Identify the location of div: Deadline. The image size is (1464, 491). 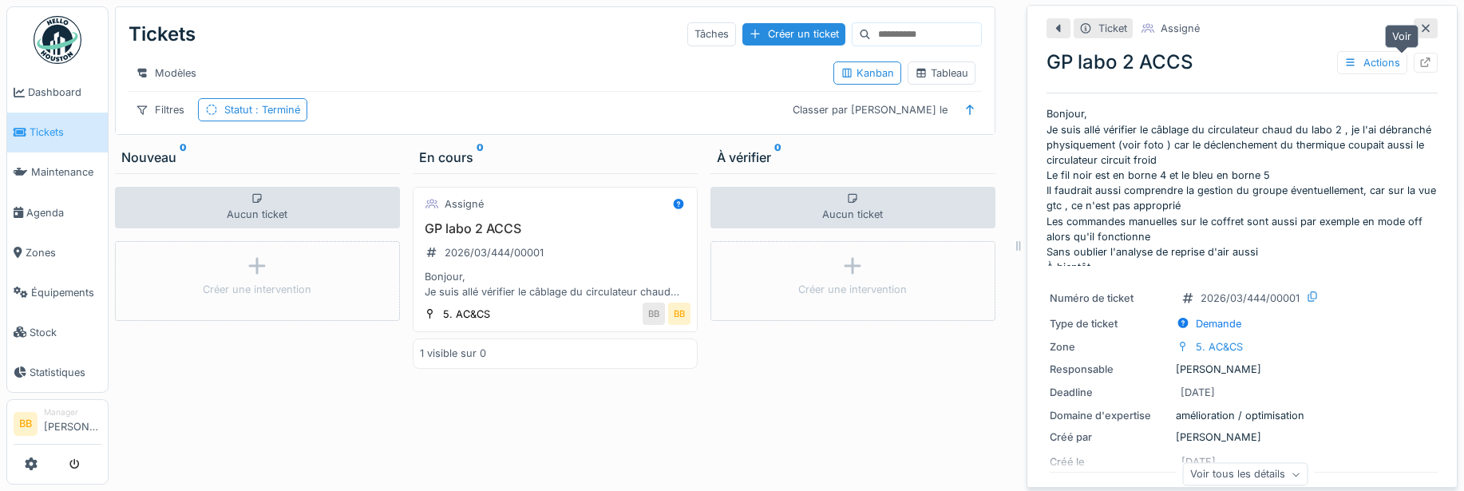
(1109, 392).